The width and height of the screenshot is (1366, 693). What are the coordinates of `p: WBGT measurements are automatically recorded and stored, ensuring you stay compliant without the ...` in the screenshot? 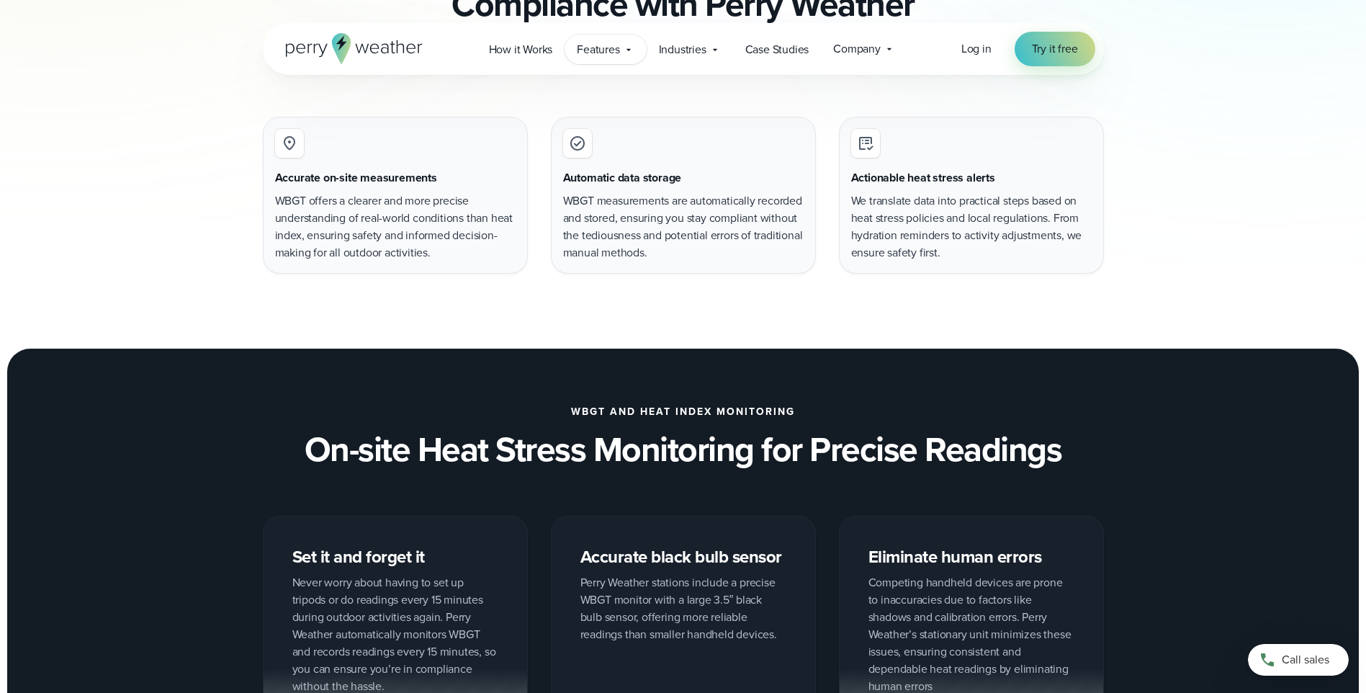 It's located at (684, 227).